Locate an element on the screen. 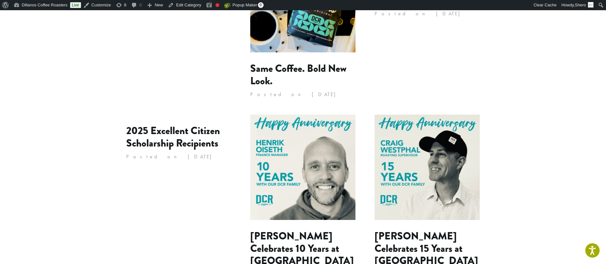  div: Focus keyphrase not set is located at coordinates (218, 5).